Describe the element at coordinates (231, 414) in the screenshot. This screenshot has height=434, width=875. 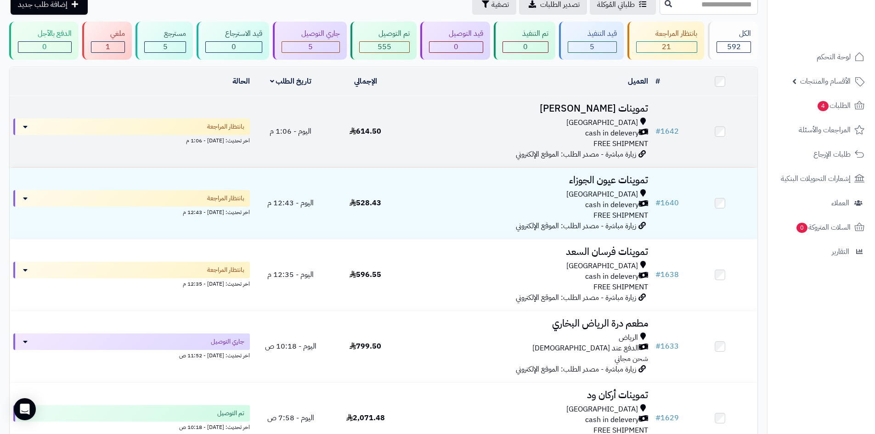
I see `span: تم التوصيل` at that location.